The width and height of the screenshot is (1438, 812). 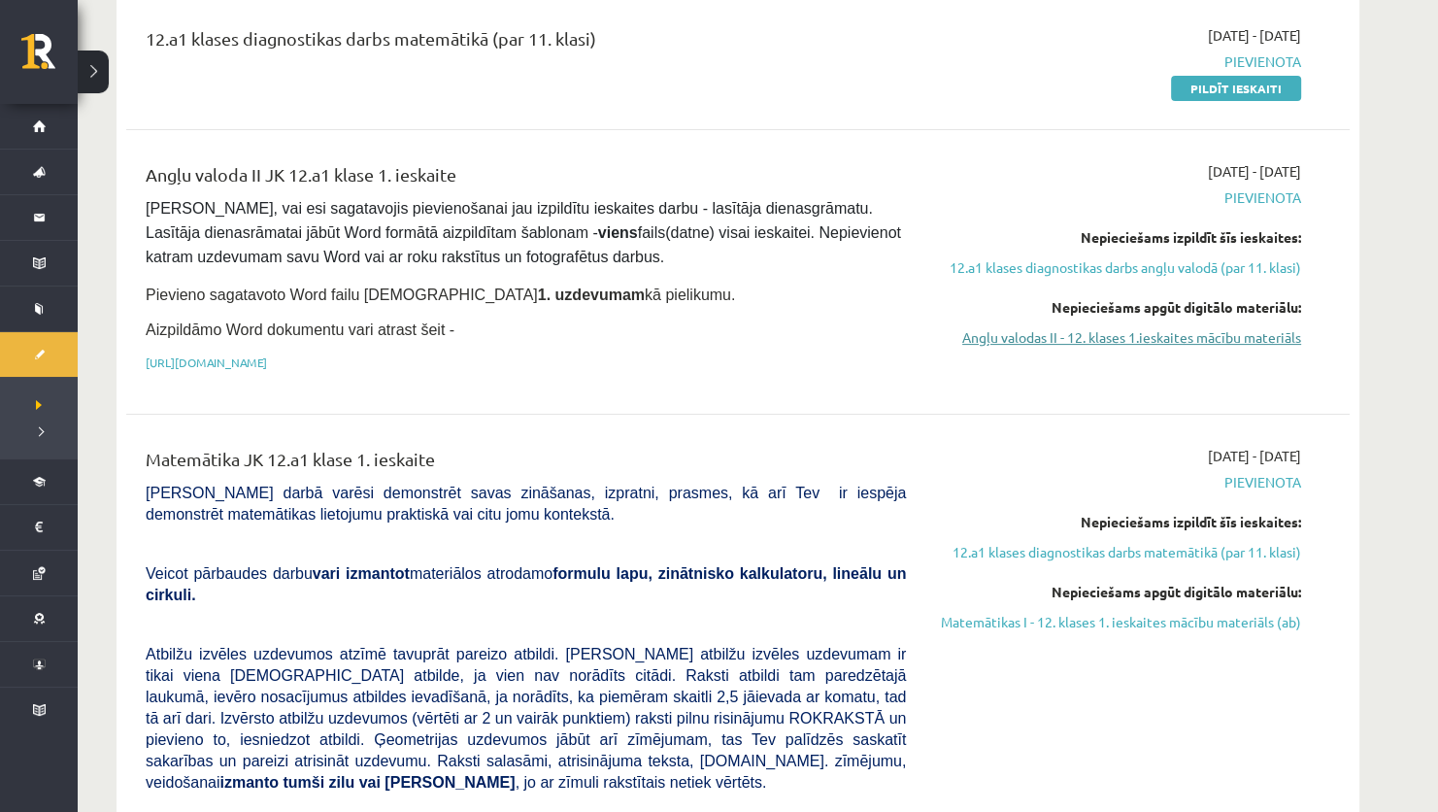 I want to click on a: Matemātikas I - 12. klases 1. ieskaites mācību materiāls (ab), so click(x=1118, y=621).